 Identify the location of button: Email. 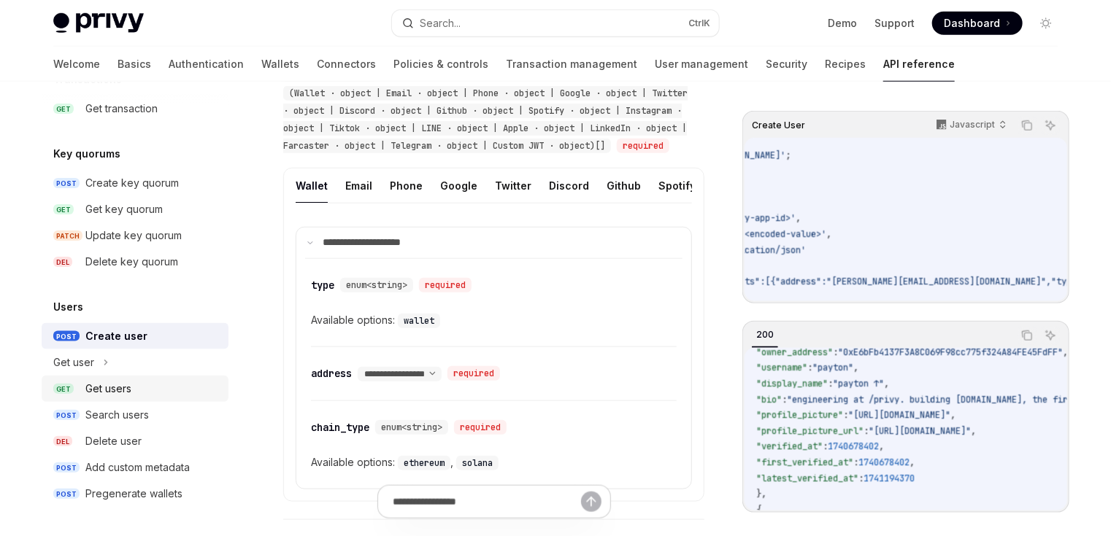
(358, 185).